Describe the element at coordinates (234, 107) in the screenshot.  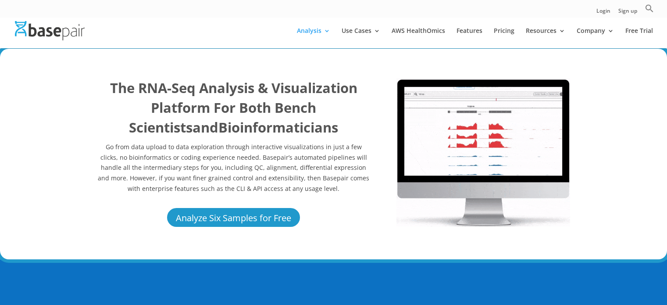
I see `b: The RNA-Seq Analysis & Visualization Platform For Both Bench Scientists` at that location.